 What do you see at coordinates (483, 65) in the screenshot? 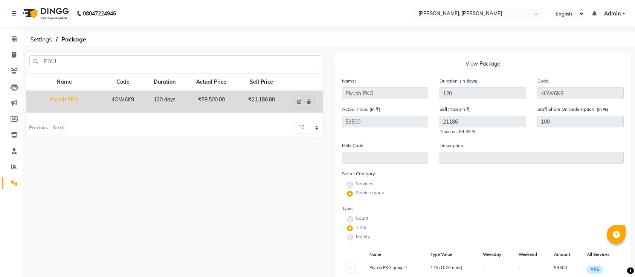
I see `p: View Package` at bounding box center [483, 65].